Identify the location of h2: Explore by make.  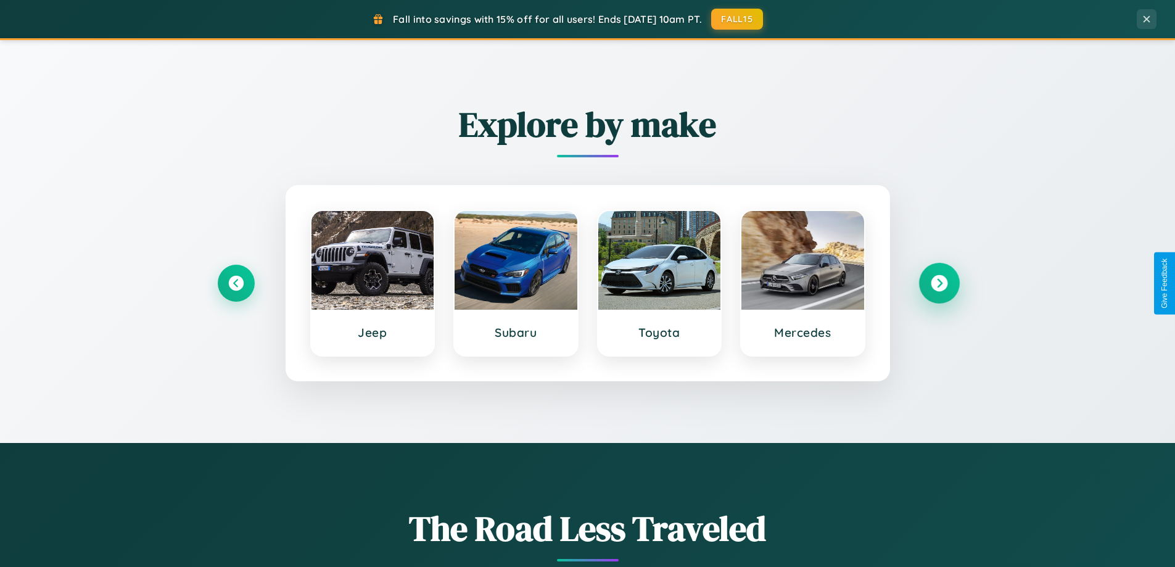
(588, 124).